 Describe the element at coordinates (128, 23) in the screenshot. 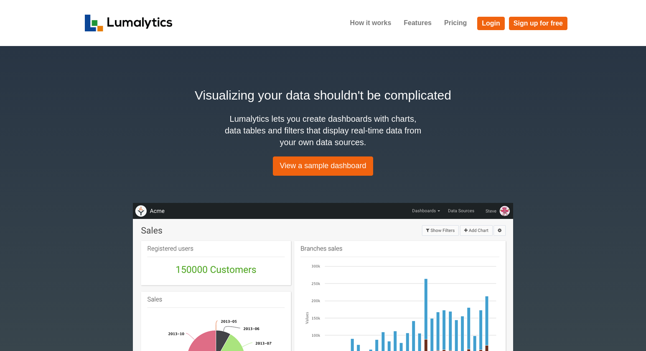

I see `img: logo_v2-f34f87db3d4d9f5311d6c47995059ad6168825a3e1eb260e01c8041e89355404.png` at that location.